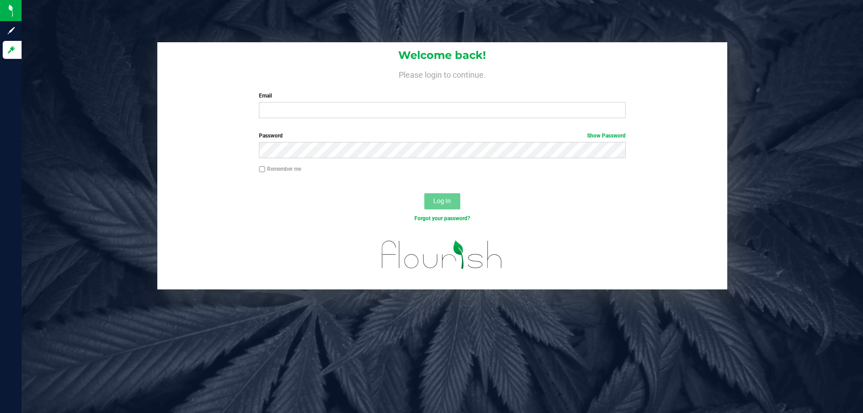  I want to click on span: Log In, so click(442, 201).